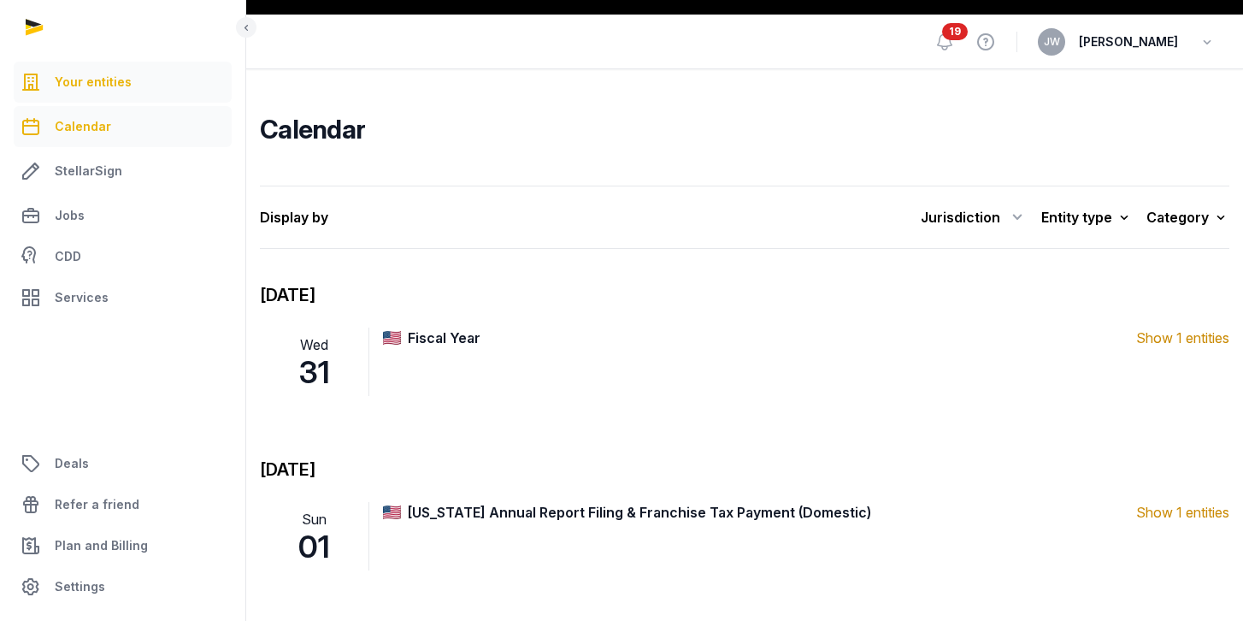  I want to click on div: Chat Widget, so click(1089, 521).